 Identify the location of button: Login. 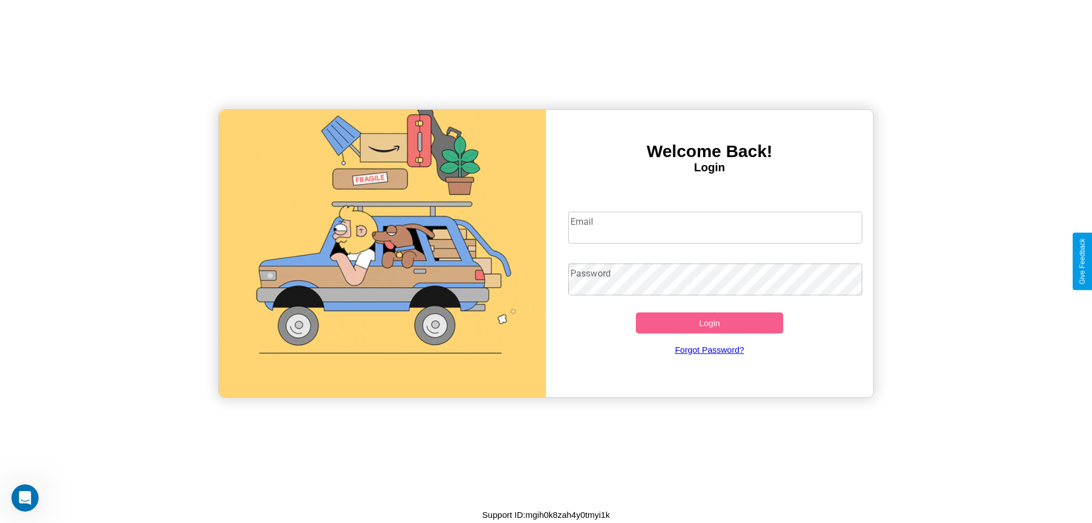
(710, 323).